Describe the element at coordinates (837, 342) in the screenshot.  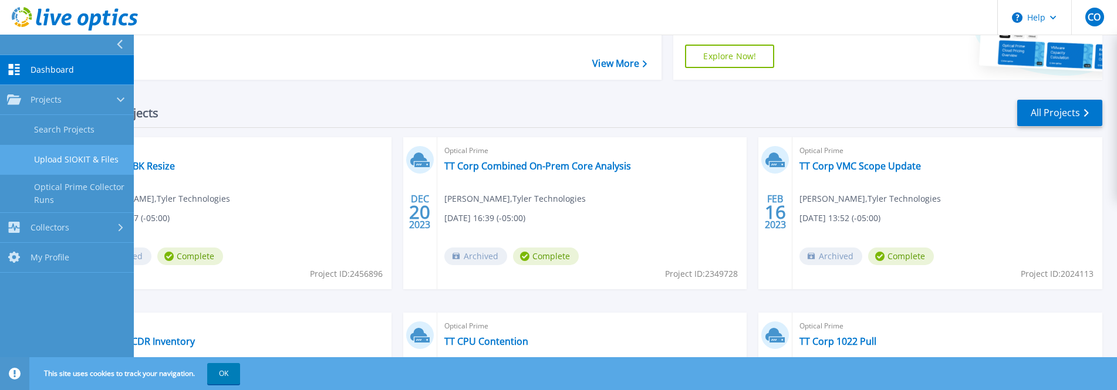
I see `a: TT Corp 1022 Pull` at that location.